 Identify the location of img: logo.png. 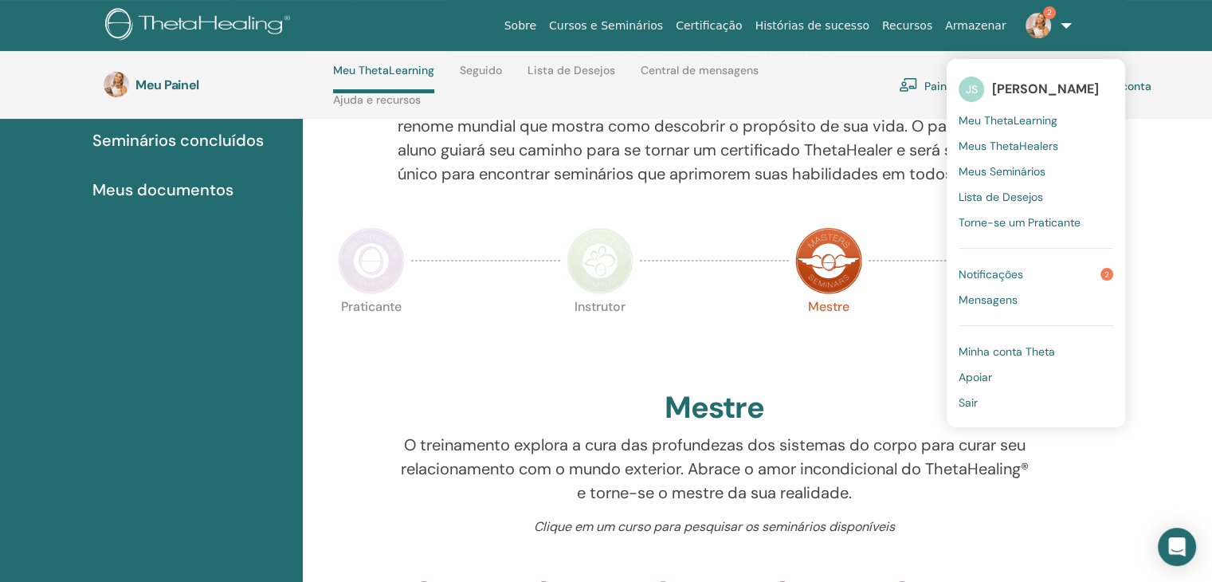
(200, 25).